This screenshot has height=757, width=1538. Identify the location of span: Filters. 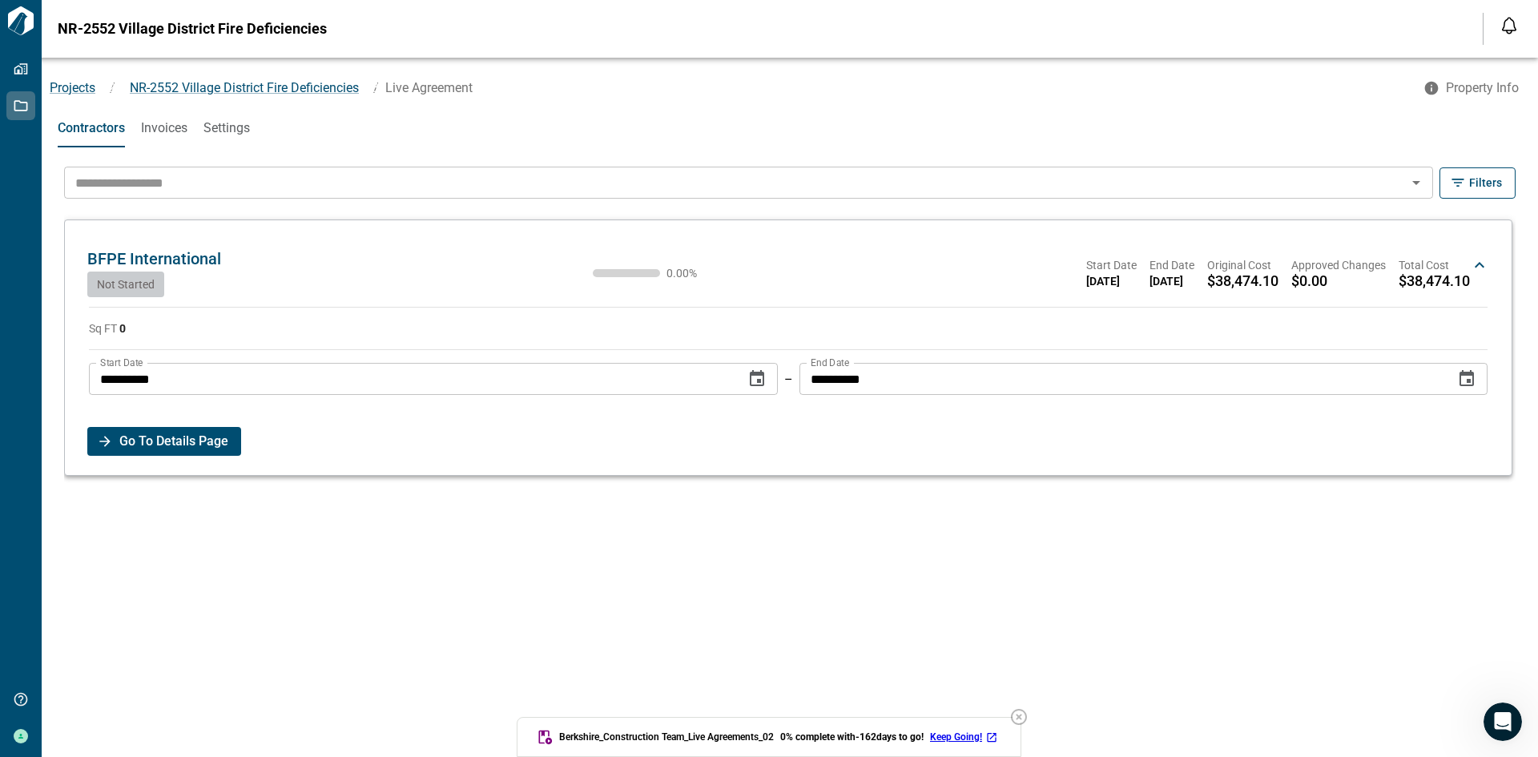
(1485, 183).